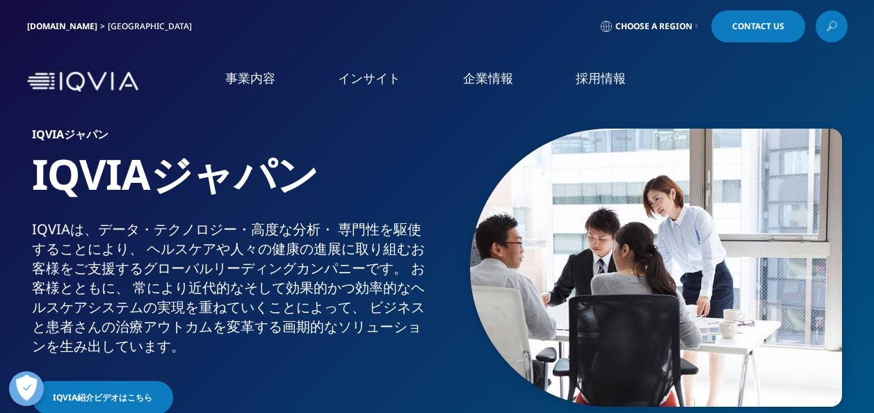  I want to click on h1: IQVIAジャパン, so click(232, 184).